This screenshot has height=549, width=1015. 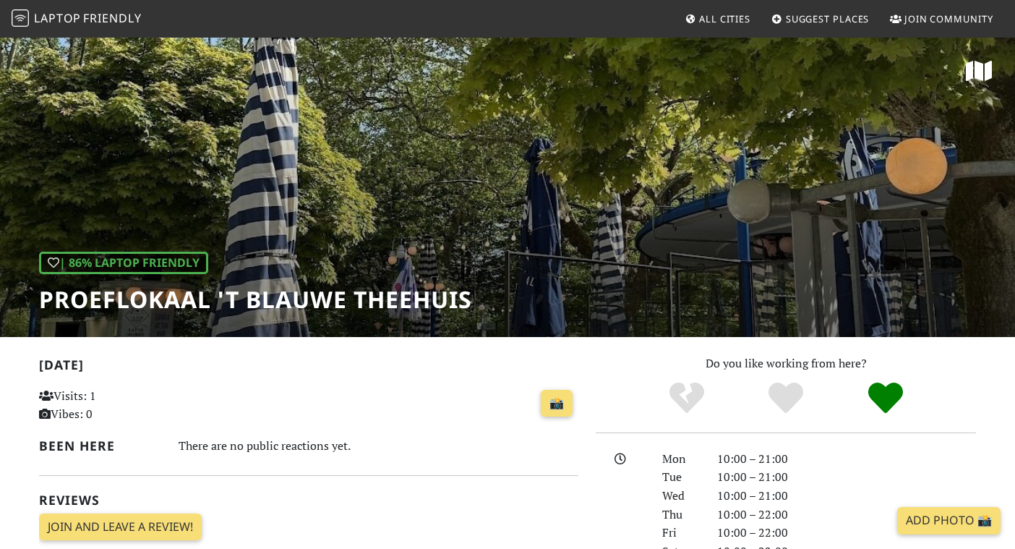 What do you see at coordinates (57, 18) in the screenshot?
I see `span: Laptop` at bounding box center [57, 18].